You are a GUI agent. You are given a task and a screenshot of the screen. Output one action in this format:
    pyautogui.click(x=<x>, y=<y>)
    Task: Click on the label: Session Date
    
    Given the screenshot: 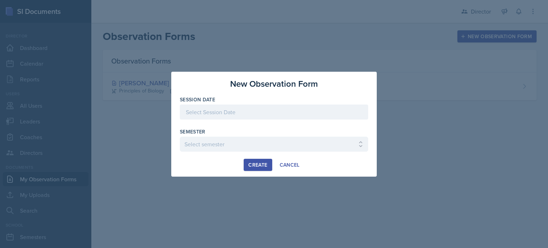 What is the action you would take?
    pyautogui.click(x=197, y=100)
    